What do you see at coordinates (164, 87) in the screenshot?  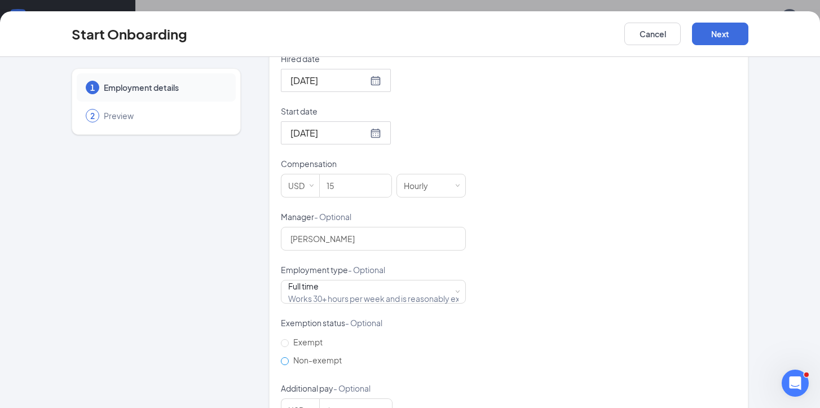 I see `span: Employment details` at bounding box center [164, 87].